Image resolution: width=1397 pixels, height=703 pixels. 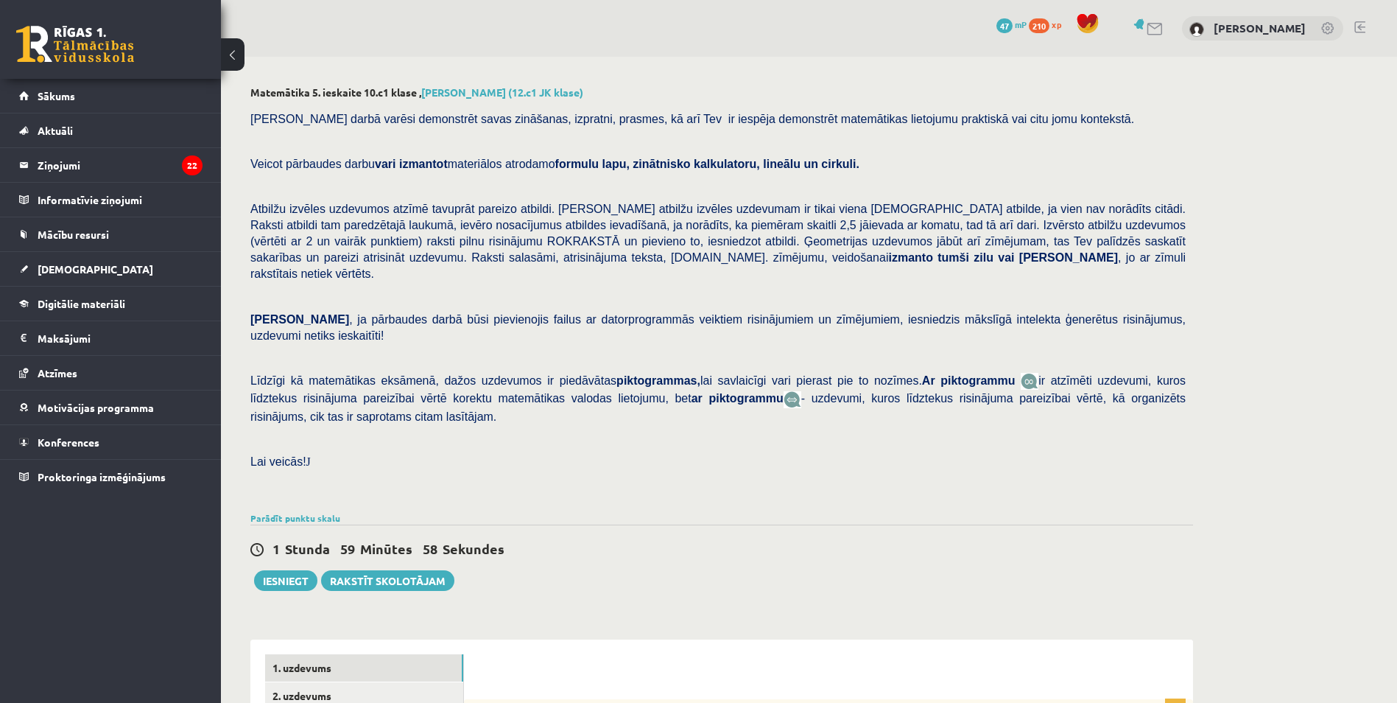 I want to click on i: 22, so click(x=192, y=165).